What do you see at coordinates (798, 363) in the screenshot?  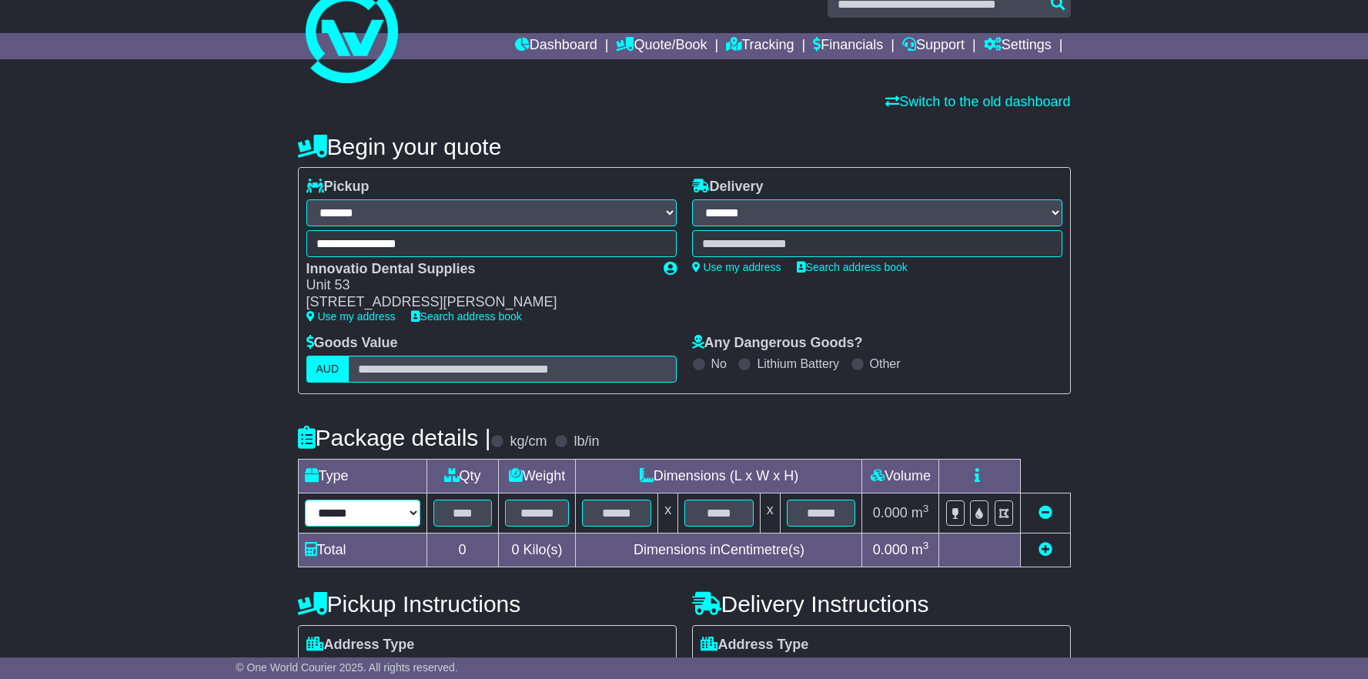 I see `label: Lithium Battery` at bounding box center [798, 363].